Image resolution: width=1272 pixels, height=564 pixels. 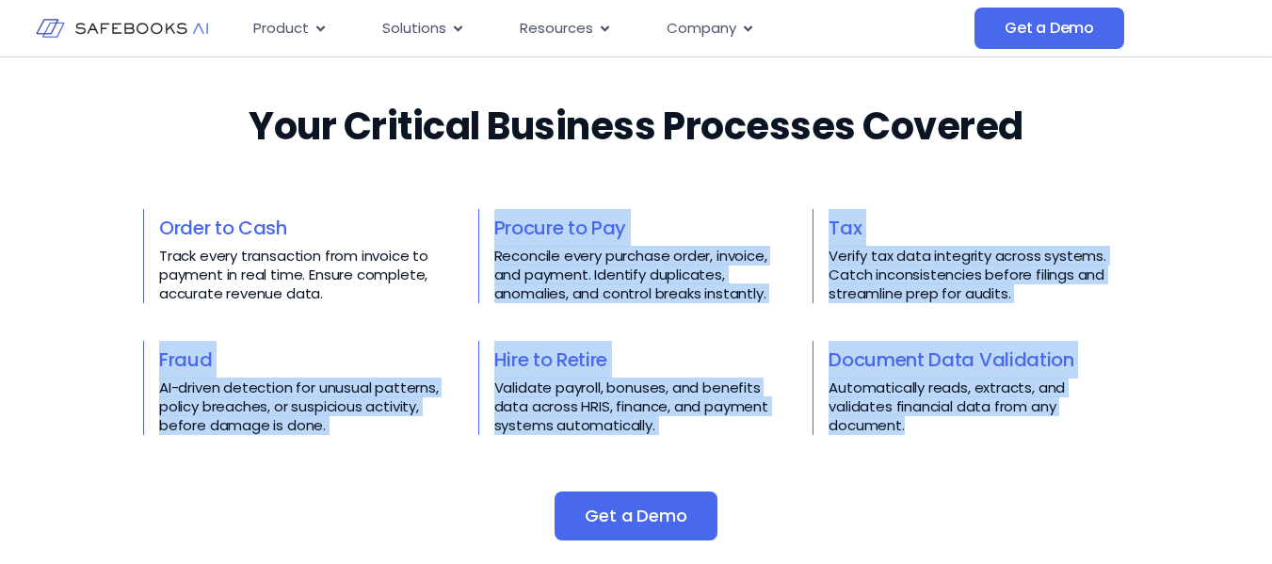 I want to click on span: Resources, so click(x=557, y=28).